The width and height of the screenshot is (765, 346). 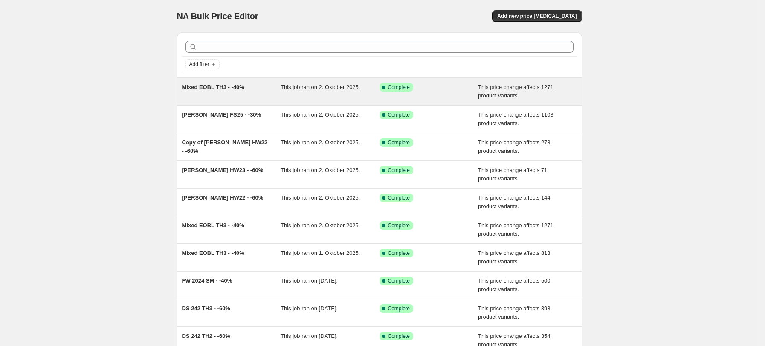 What do you see at coordinates (514, 202) in the screenshot?
I see `span: This price change affects 144 product variants.` at bounding box center [514, 202].